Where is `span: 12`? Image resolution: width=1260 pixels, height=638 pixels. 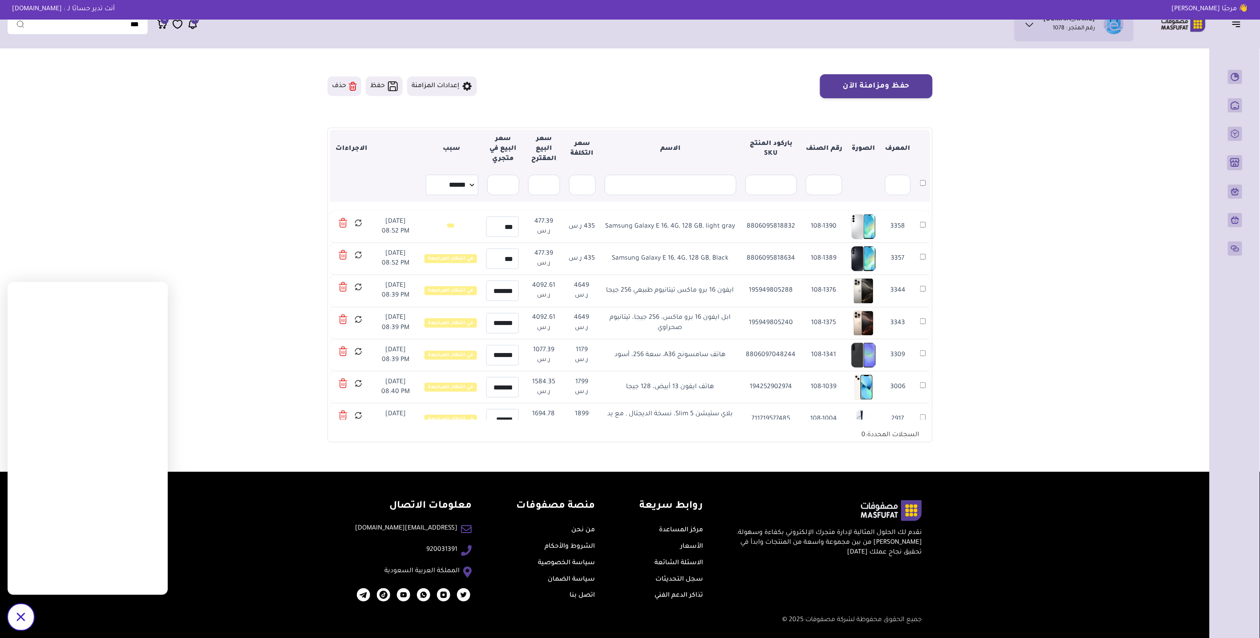
span: 12 is located at coordinates (165, 20).